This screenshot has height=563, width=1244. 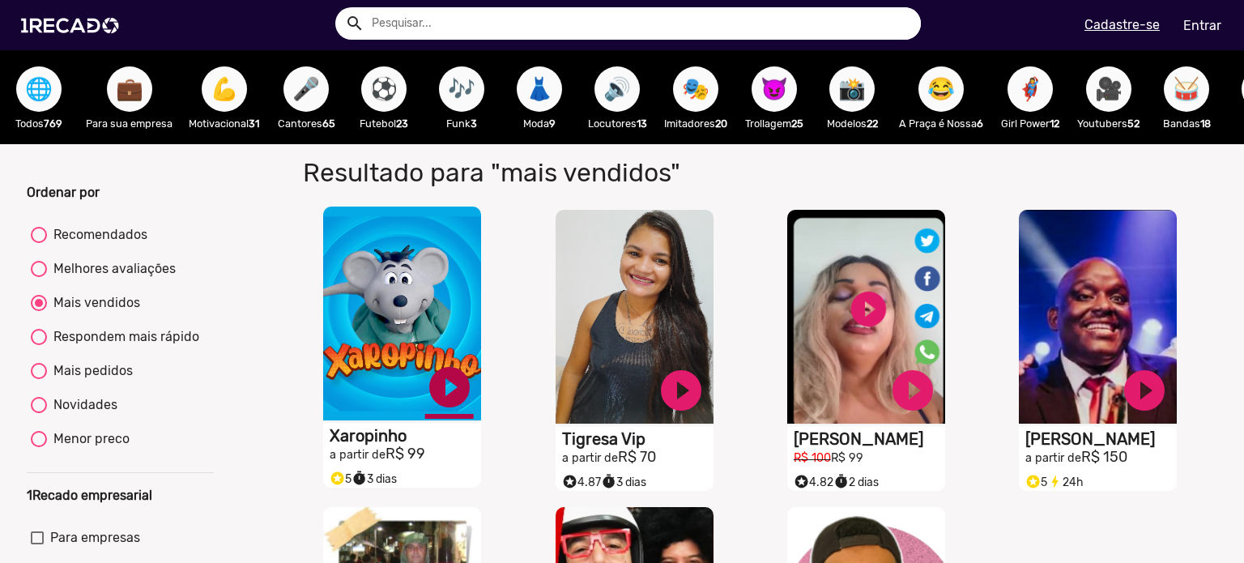 What do you see at coordinates (721, 123) in the screenshot?
I see `b: 20` at bounding box center [721, 123].